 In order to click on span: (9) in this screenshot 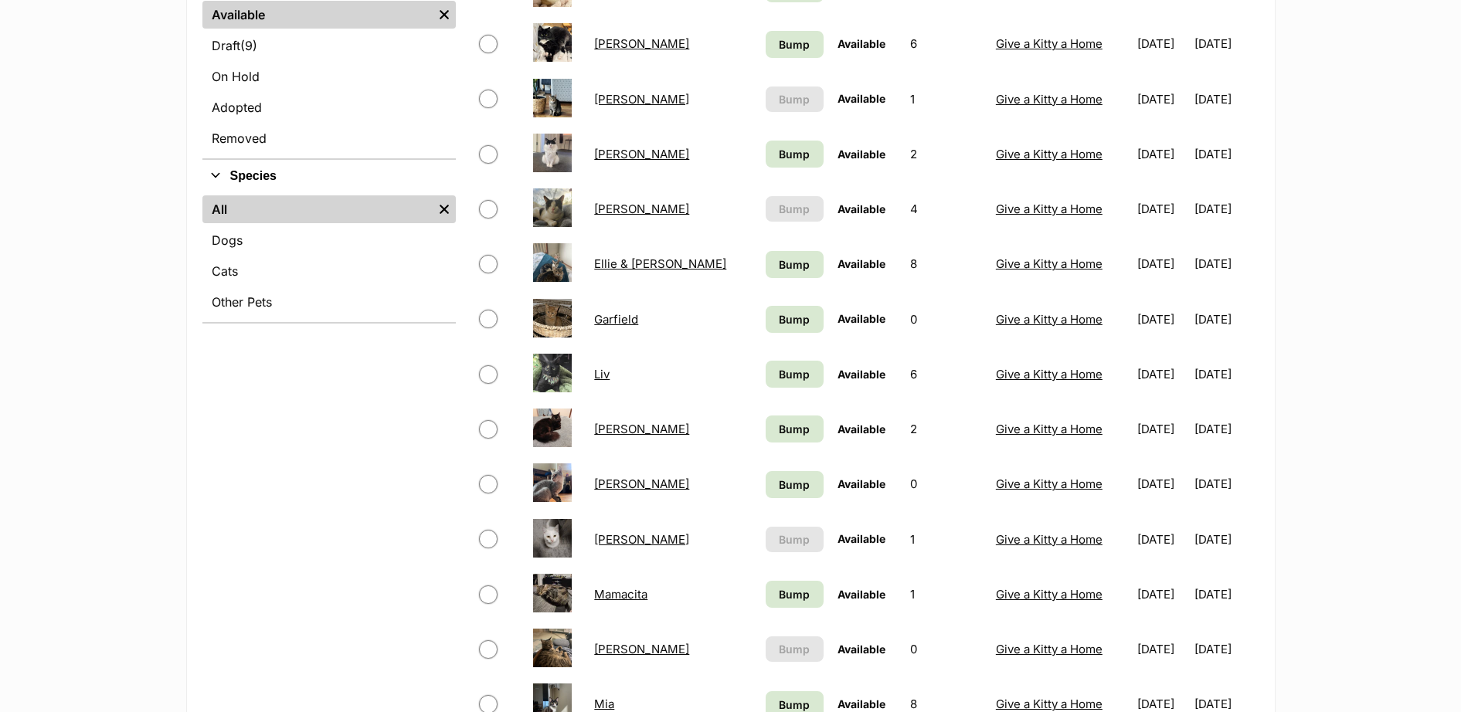, I will do `click(249, 46)`.